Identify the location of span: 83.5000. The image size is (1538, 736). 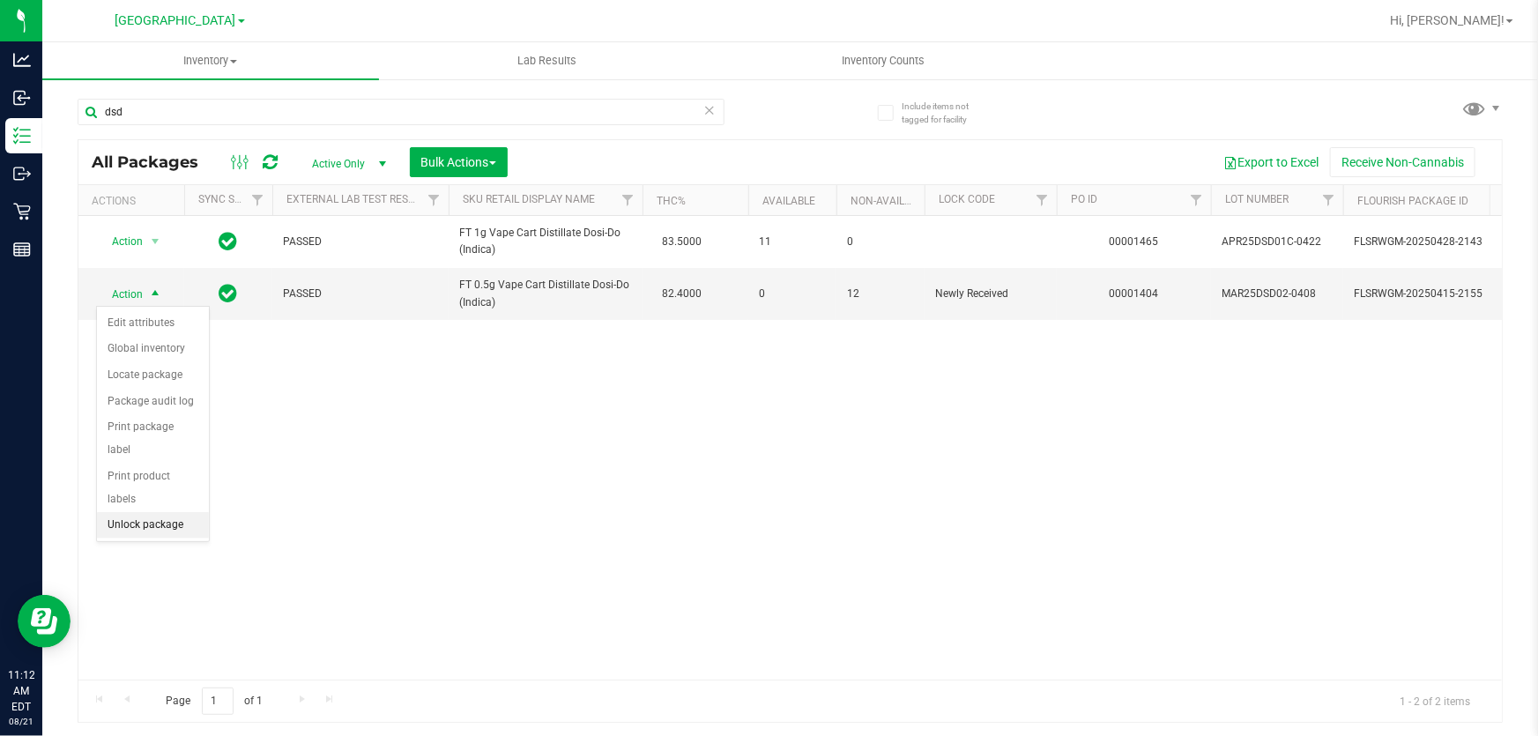
(681, 241).